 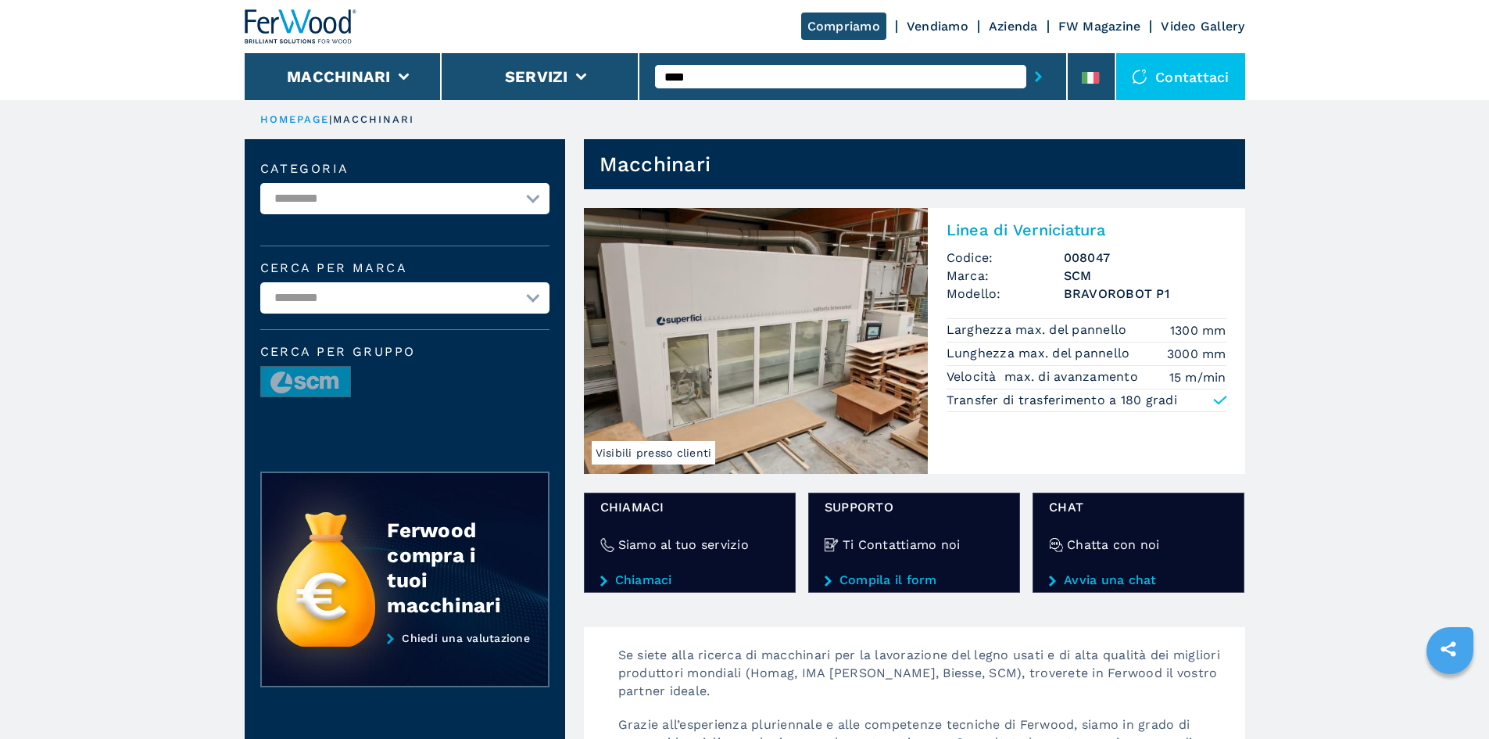 What do you see at coordinates (1138, 580) in the screenshot?
I see `a: Avvia una chat` at bounding box center [1138, 580].